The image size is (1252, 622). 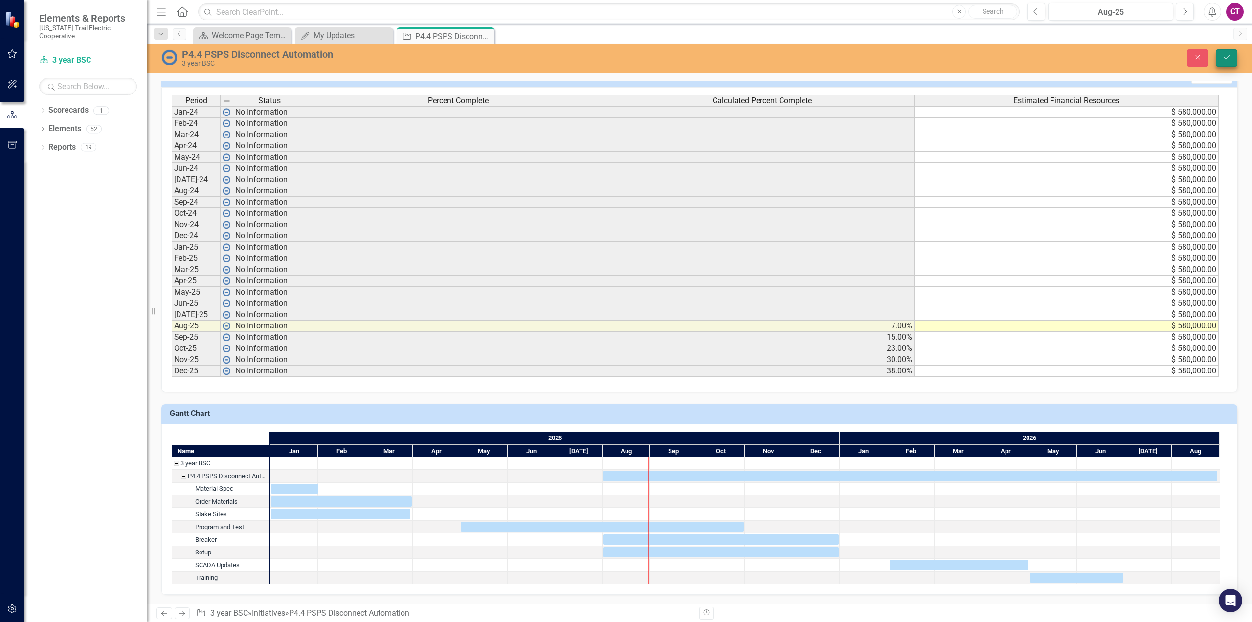 What do you see at coordinates (762, 326) in the screenshot?
I see `td: 7.00%` at bounding box center [762, 326].